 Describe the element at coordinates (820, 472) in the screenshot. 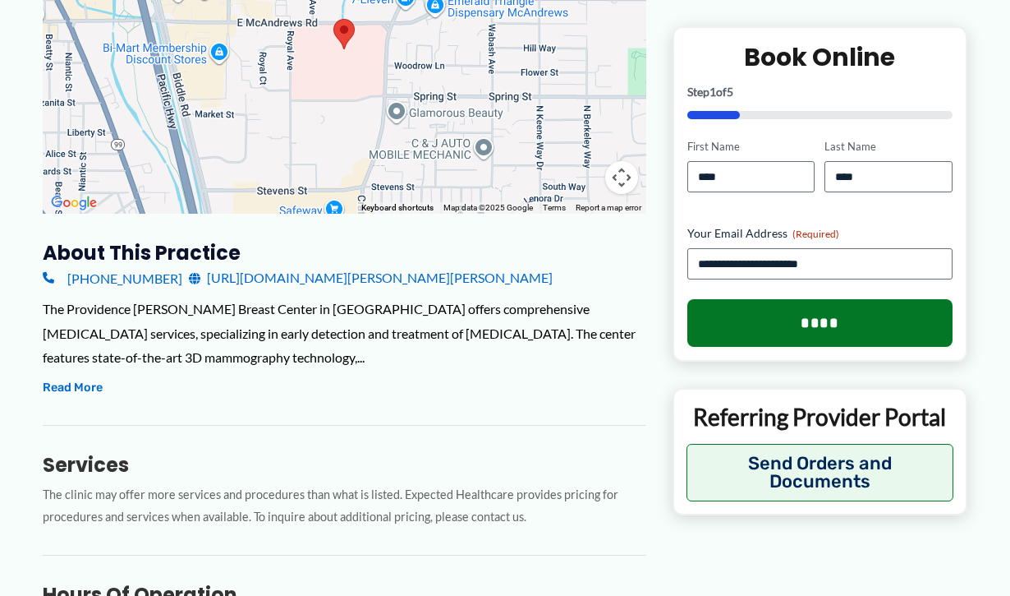

I see `button: Send Orders and Documents` at that location.